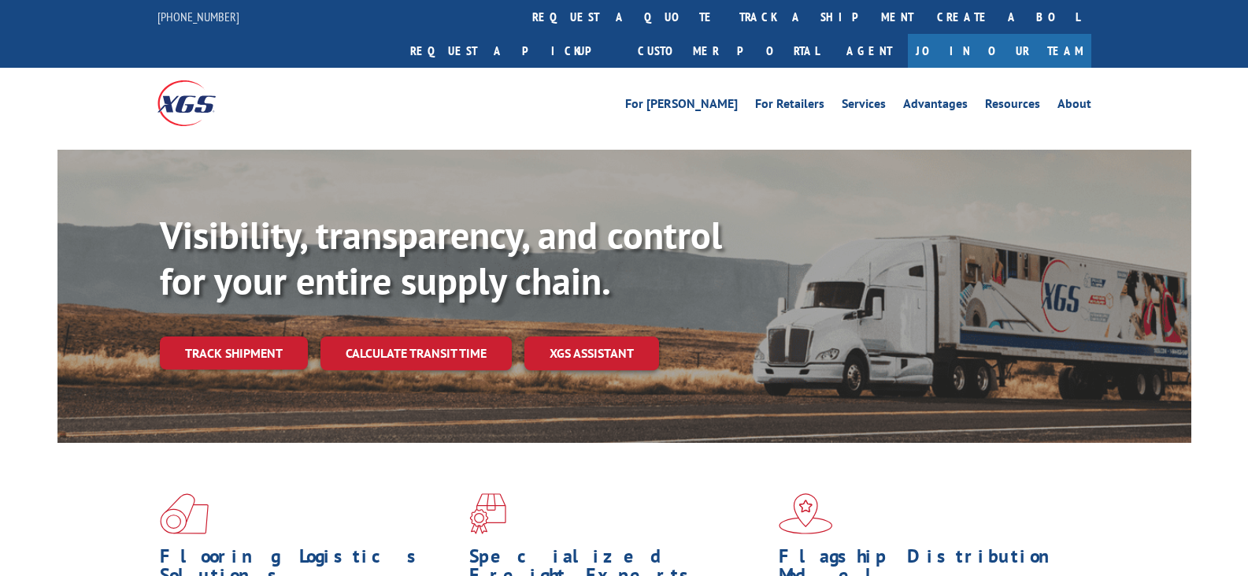 This screenshot has width=1248, height=576. Describe the element at coordinates (591, 353) in the screenshot. I see `a: XGS ASSISTANT` at that location.